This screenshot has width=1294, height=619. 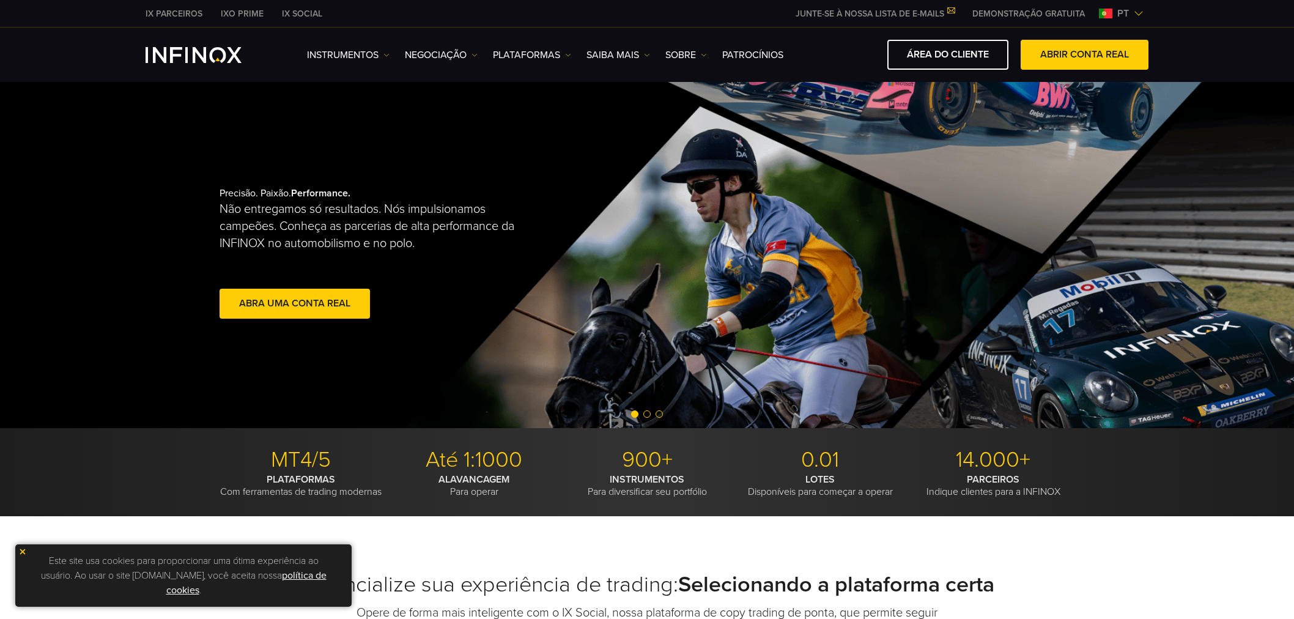 I want to click on p: Até 1:1000, so click(x=474, y=460).